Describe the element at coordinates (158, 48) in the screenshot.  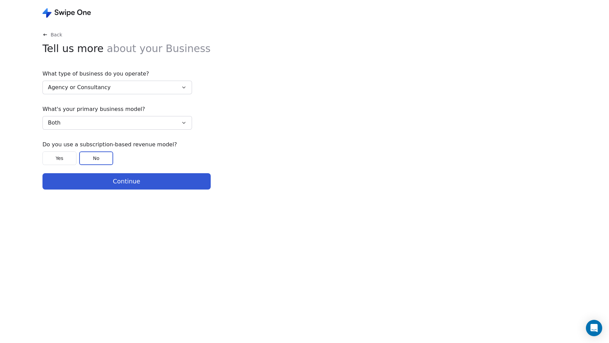
I see `span: about your Business` at that location.